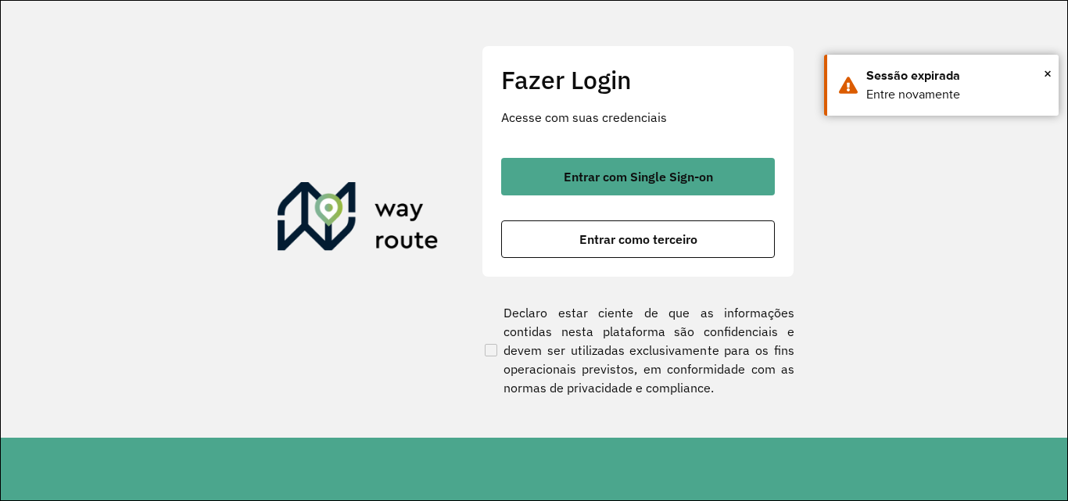  I want to click on div: Sessão expirada, so click(956, 76).